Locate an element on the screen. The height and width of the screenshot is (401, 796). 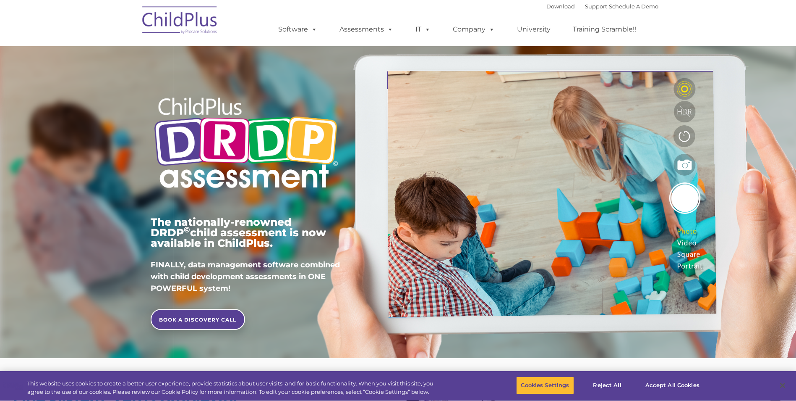
a: BOOK A DISCOVERY CALL is located at coordinates (198, 319).